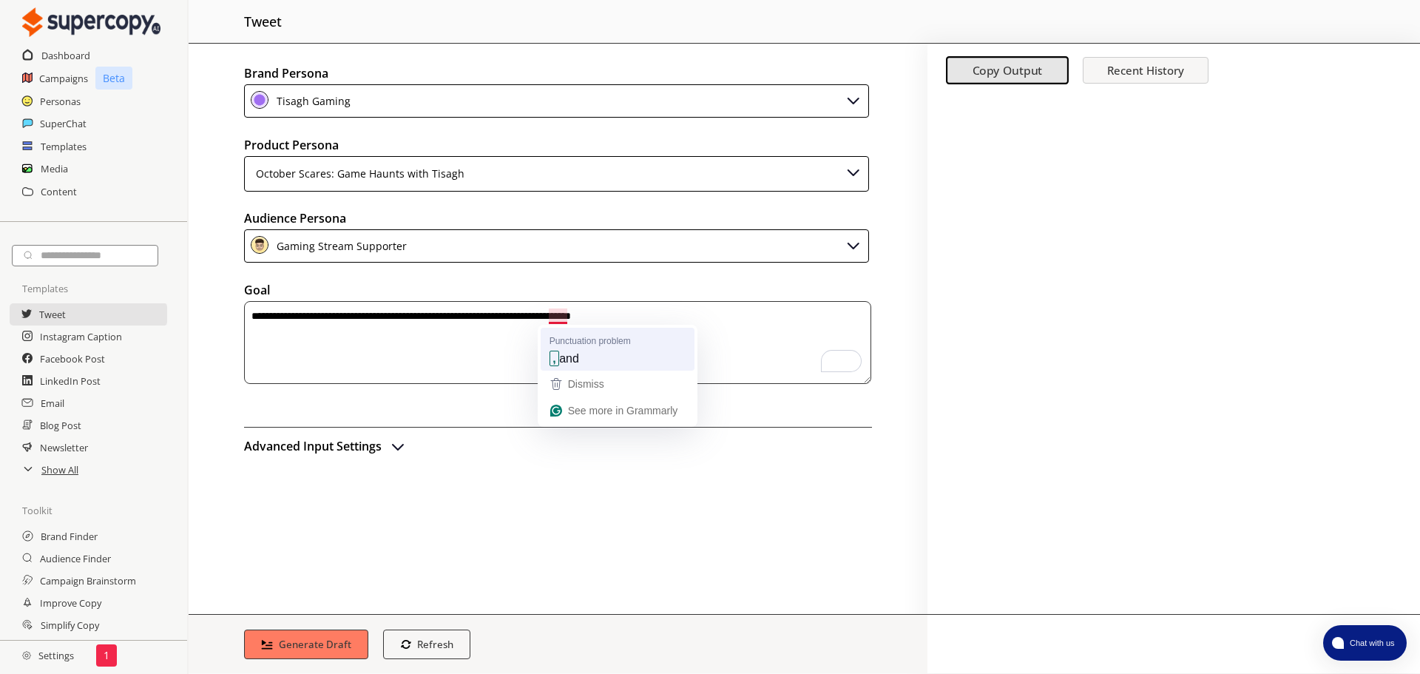 This screenshot has height=674, width=1420. I want to click on a: Templates, so click(64, 146).